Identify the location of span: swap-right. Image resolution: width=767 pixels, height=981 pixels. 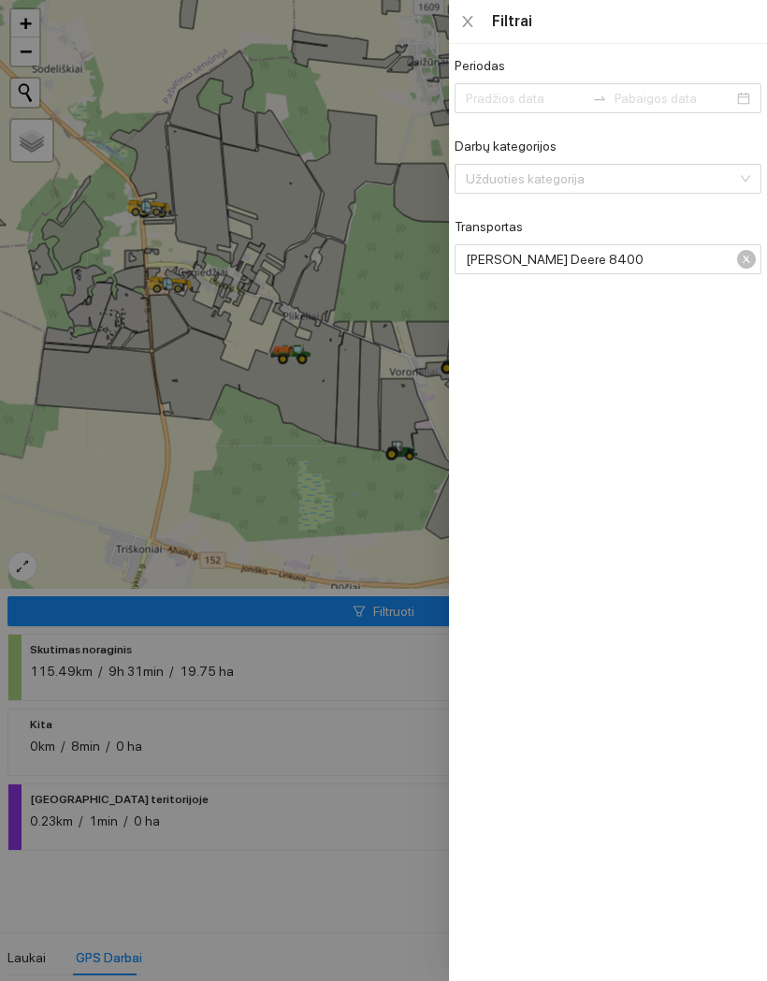
(600, 98).